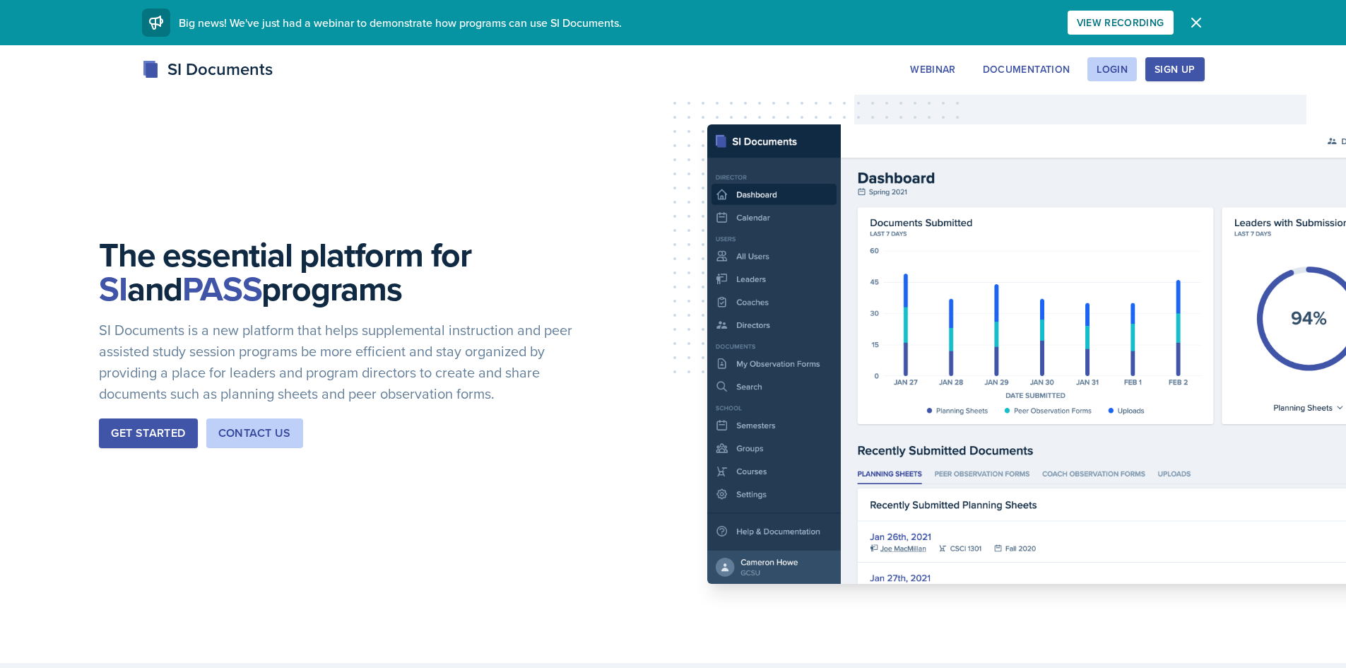 The image size is (1346, 668). What do you see at coordinates (148, 433) in the screenshot?
I see `button: Get Started` at bounding box center [148, 433].